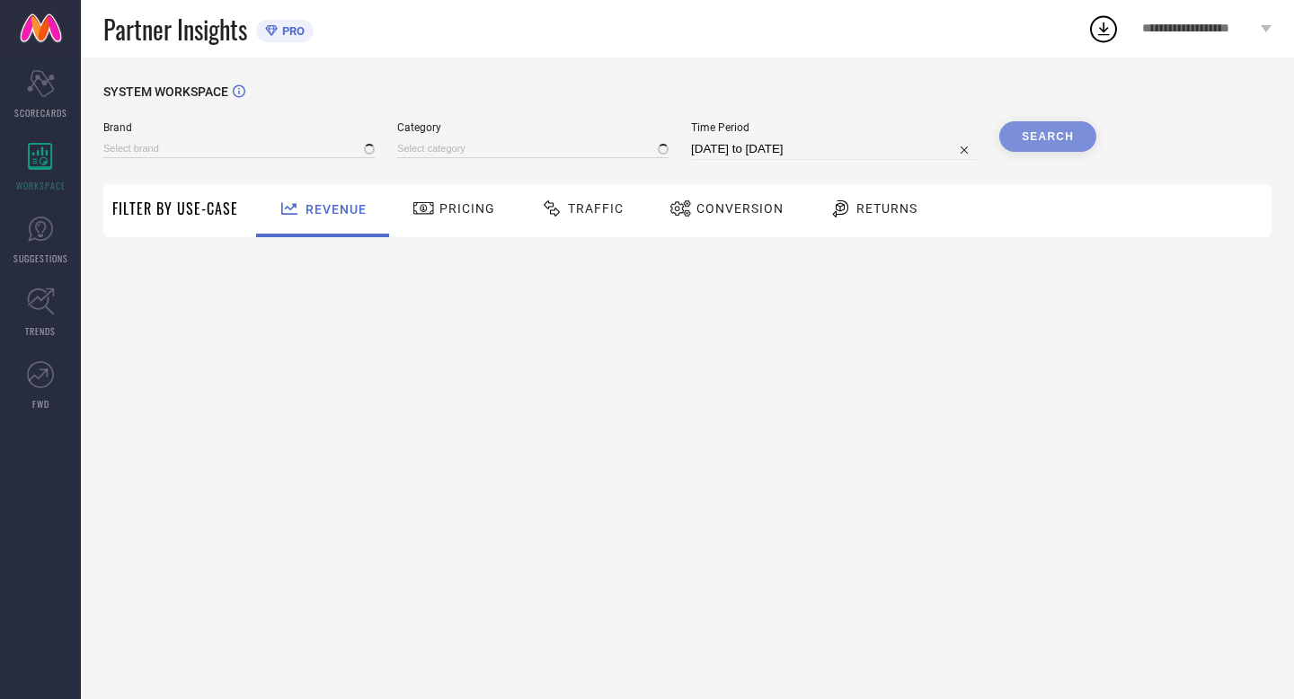  Describe the element at coordinates (40, 185) in the screenshot. I see `span: WORKSPACE` at that location.